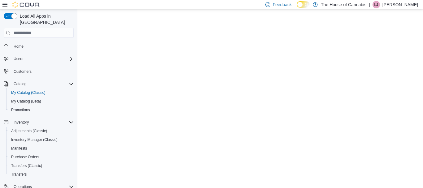 The width and height of the screenshot is (423, 188). What do you see at coordinates (376, 5) in the screenshot?
I see `div: Liam Jefferson` at bounding box center [376, 5].